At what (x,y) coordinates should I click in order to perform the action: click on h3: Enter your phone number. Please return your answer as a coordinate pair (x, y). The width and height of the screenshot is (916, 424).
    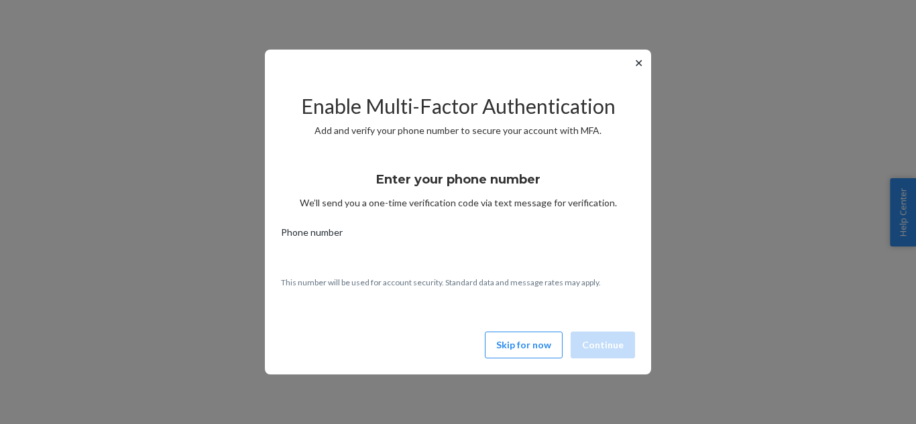
    Looking at the image, I should click on (458, 180).